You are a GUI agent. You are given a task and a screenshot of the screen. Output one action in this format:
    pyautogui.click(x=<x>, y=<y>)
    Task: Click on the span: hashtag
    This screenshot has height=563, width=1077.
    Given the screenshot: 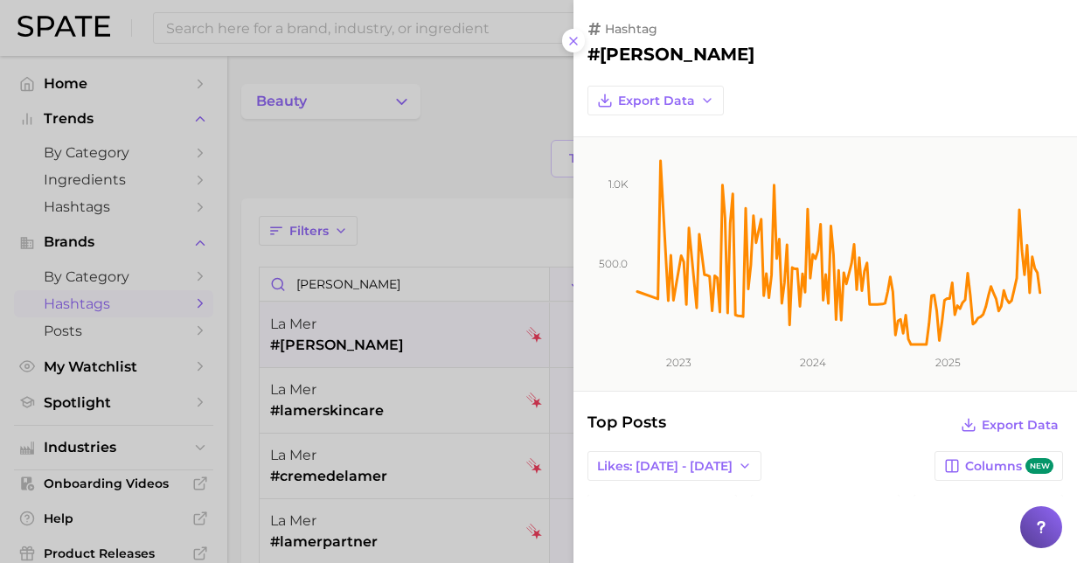 What is the action you would take?
    pyautogui.click(x=631, y=29)
    